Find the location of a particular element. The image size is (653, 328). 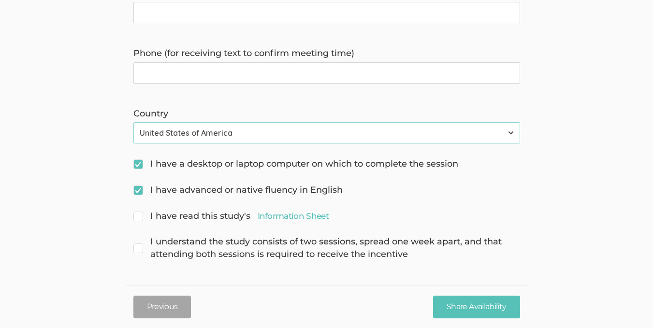

input: Share Availability is located at coordinates (476, 307).